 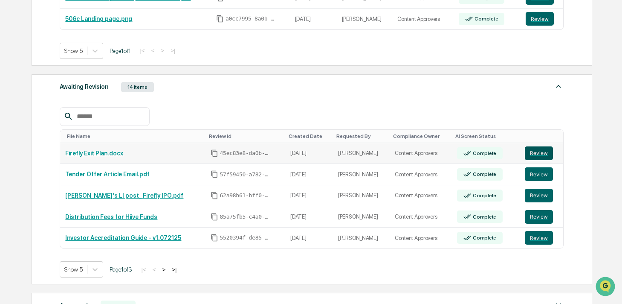 I want to click on span: 5520394f-de85-46ae-abe4-e05e1a1d14b3, so click(x=246, y=238).